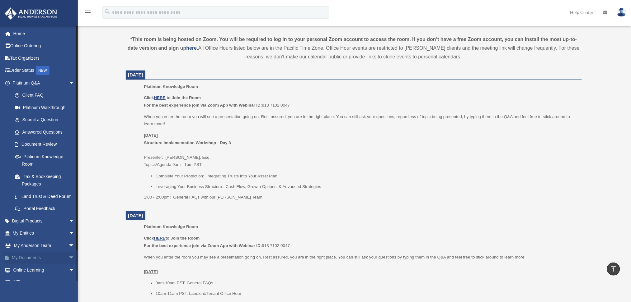 This screenshot has width=631, height=302. I want to click on a: Order StatusNEW, so click(44, 71).